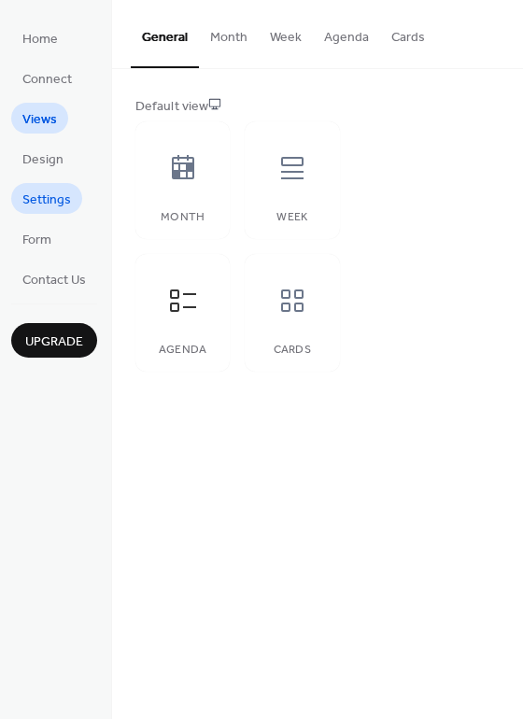 Image resolution: width=523 pixels, height=719 pixels. I want to click on div: Default view, so click(316, 106).